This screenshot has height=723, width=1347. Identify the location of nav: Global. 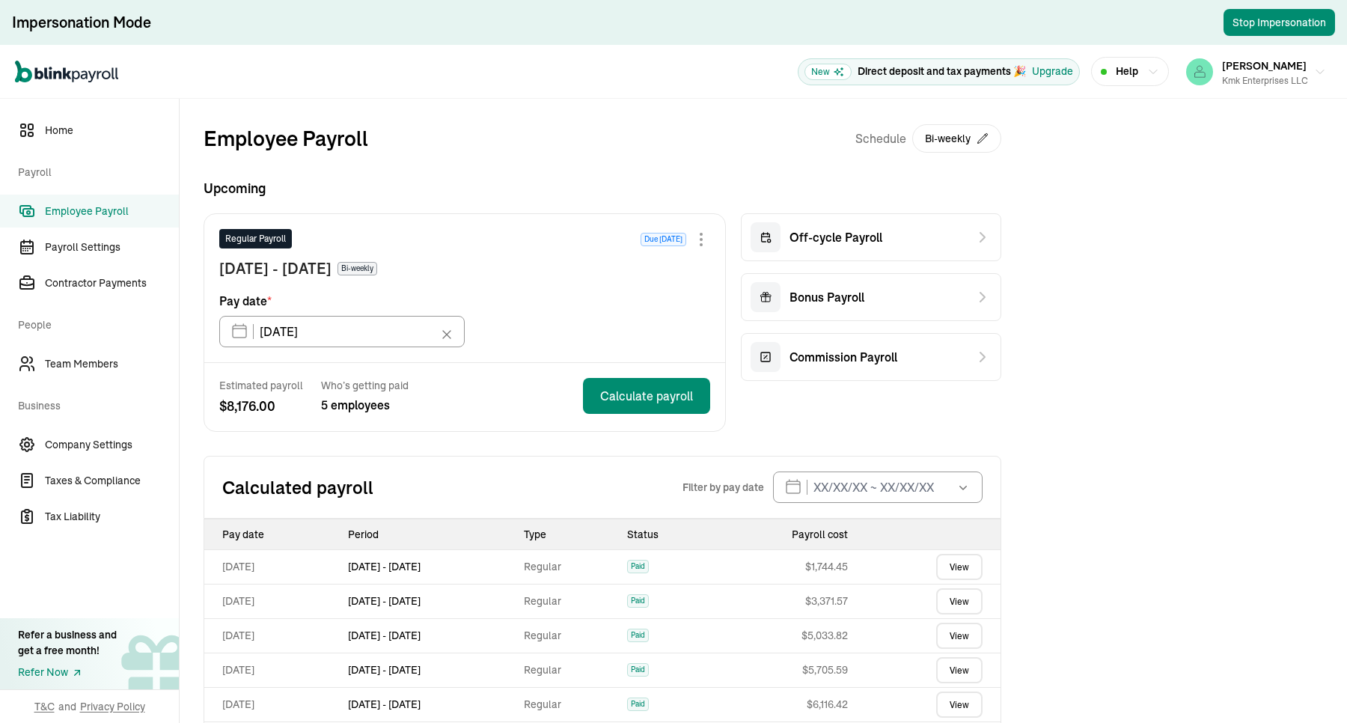
(67, 72).